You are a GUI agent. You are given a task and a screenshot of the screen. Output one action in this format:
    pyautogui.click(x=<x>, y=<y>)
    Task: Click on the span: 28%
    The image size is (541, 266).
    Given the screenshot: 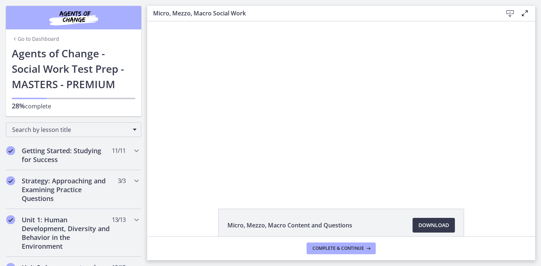 What is the action you would take?
    pyautogui.click(x=18, y=106)
    